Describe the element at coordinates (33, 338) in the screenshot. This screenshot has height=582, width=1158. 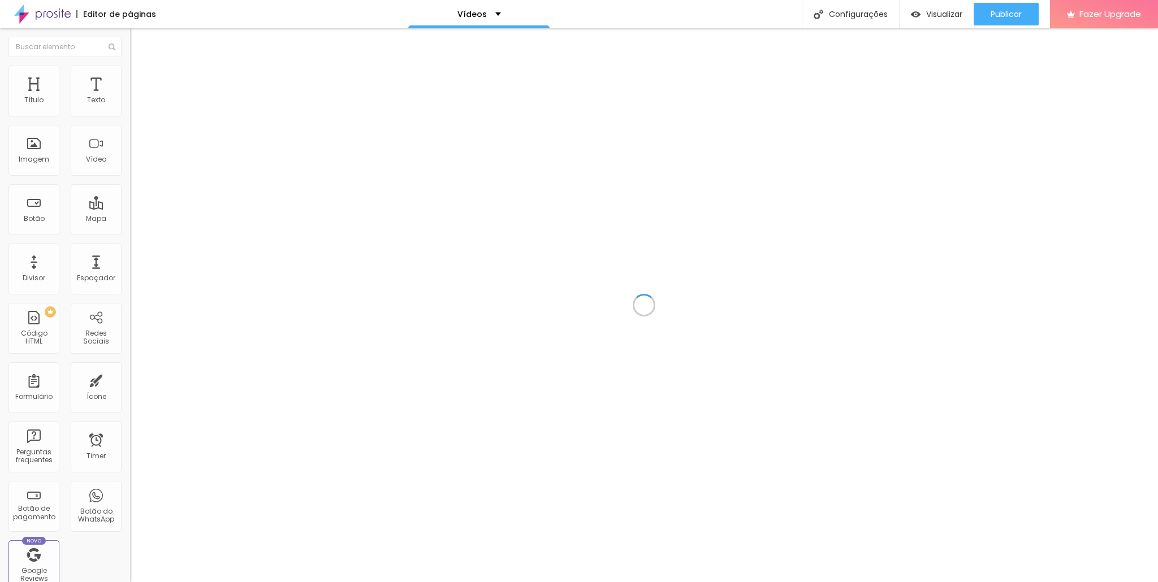
I see `div: Código HTML` at that location.